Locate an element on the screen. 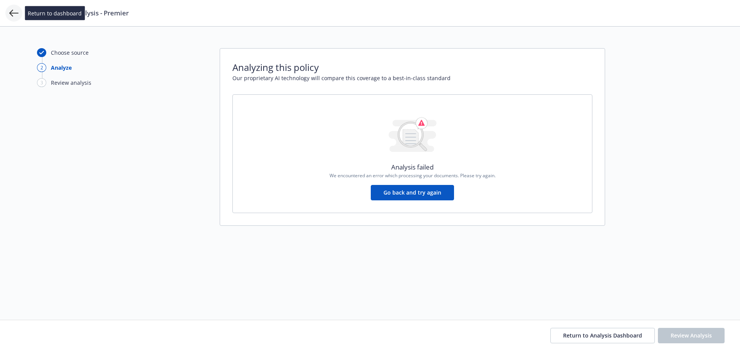  button: Return to Analysis Dashboard is located at coordinates (603, 336).